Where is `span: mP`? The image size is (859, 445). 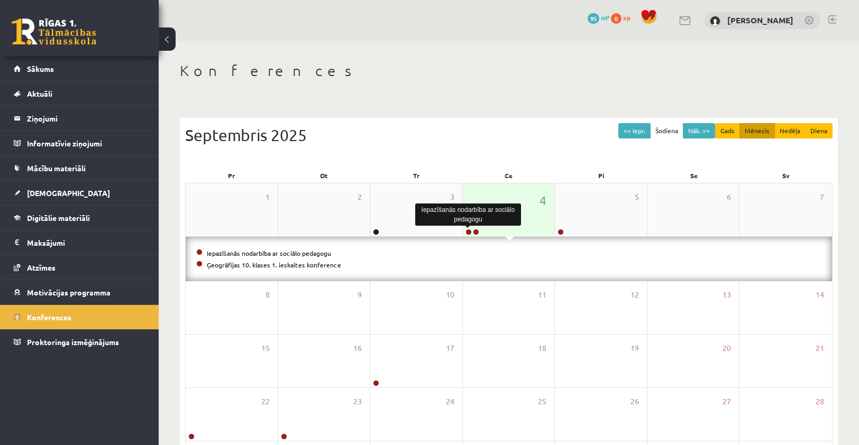
span: mP is located at coordinates (605, 17).